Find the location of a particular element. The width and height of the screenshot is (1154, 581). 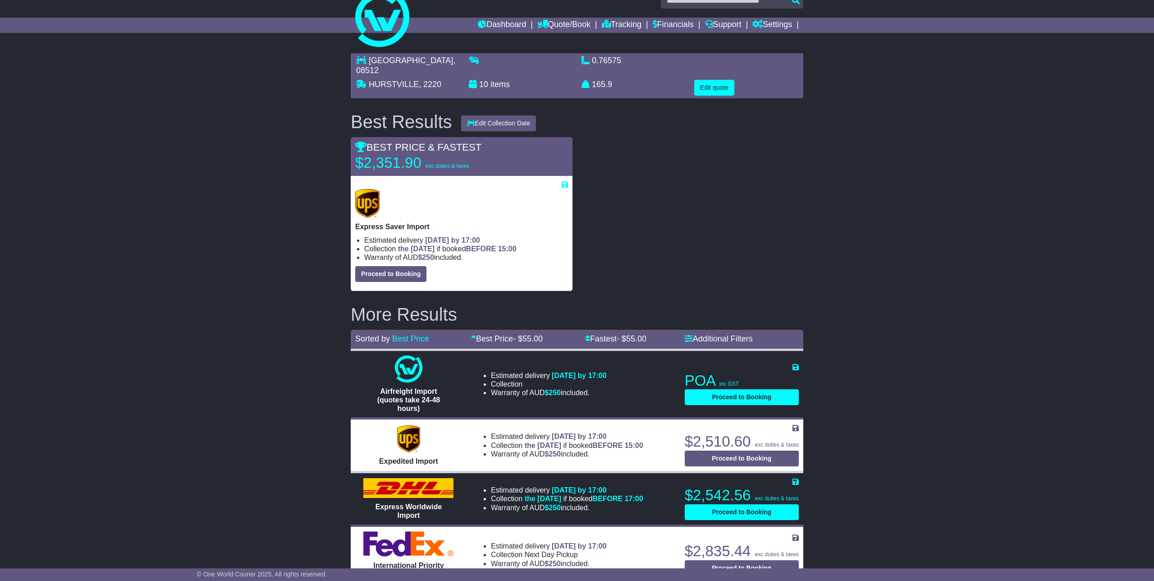

span: HURSTVILLE is located at coordinates (393, 84).